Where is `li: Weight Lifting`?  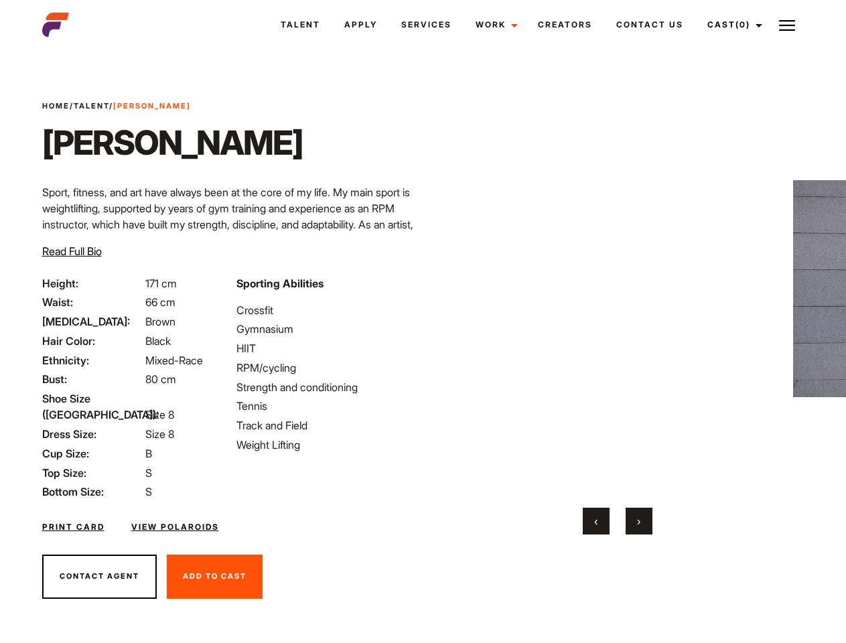 li: Weight Lifting is located at coordinates (325, 445).